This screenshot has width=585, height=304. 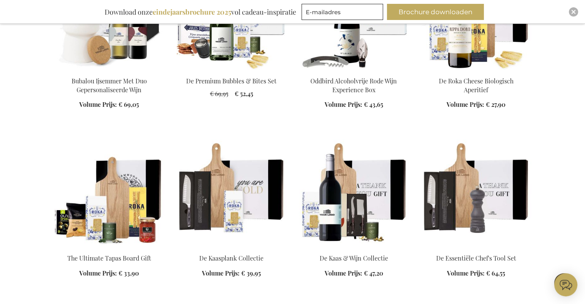 I want to click on div: Download onze vol cadeau-inspiratie, so click(x=200, y=12).